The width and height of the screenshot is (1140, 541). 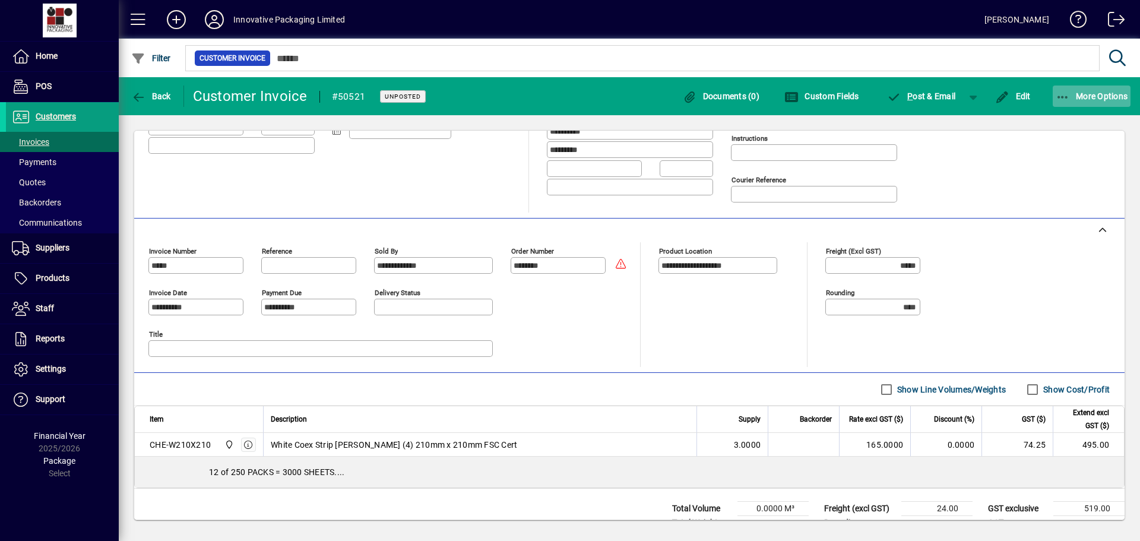 I want to click on mat-label: Invoice date, so click(x=168, y=293).